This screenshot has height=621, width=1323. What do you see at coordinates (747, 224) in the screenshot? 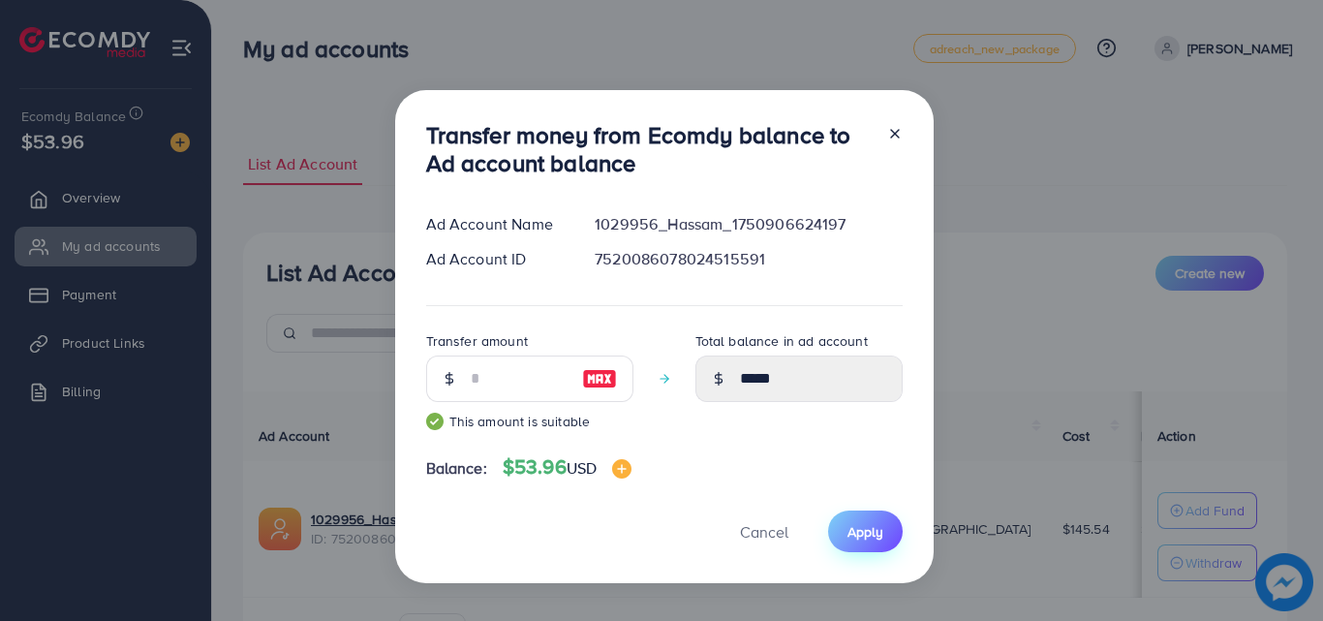
I see `div: 1029956_Hassam_1750906624197` at bounding box center [747, 224].